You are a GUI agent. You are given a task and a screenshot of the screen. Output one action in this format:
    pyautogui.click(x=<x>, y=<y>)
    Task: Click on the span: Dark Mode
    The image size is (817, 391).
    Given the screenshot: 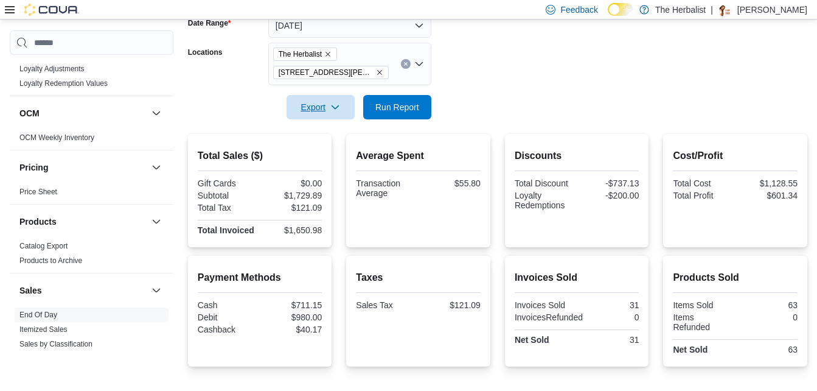 What is the action you would take?
    pyautogui.click(x=608, y=16)
    